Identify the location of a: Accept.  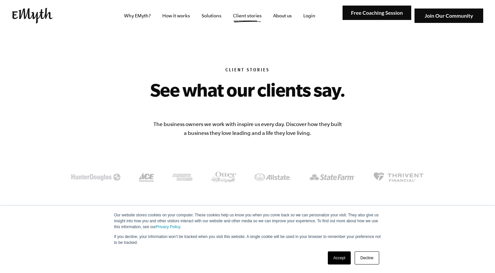
(339, 258).